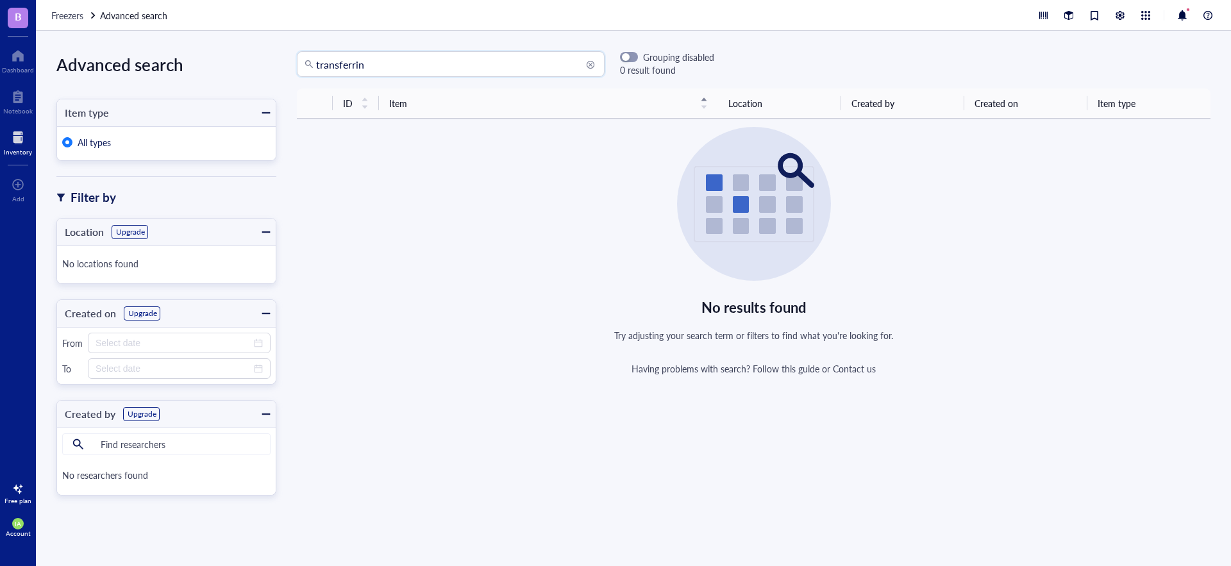  What do you see at coordinates (93, 197) in the screenshot?
I see `div: Filter by` at bounding box center [93, 197].